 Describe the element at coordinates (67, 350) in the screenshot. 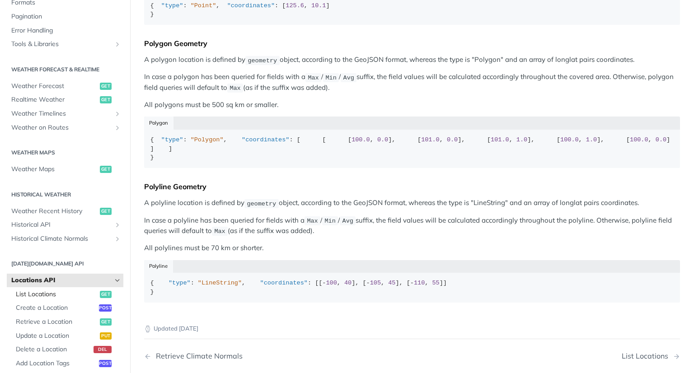

I see `a: Delete a Locationdel` at that location.